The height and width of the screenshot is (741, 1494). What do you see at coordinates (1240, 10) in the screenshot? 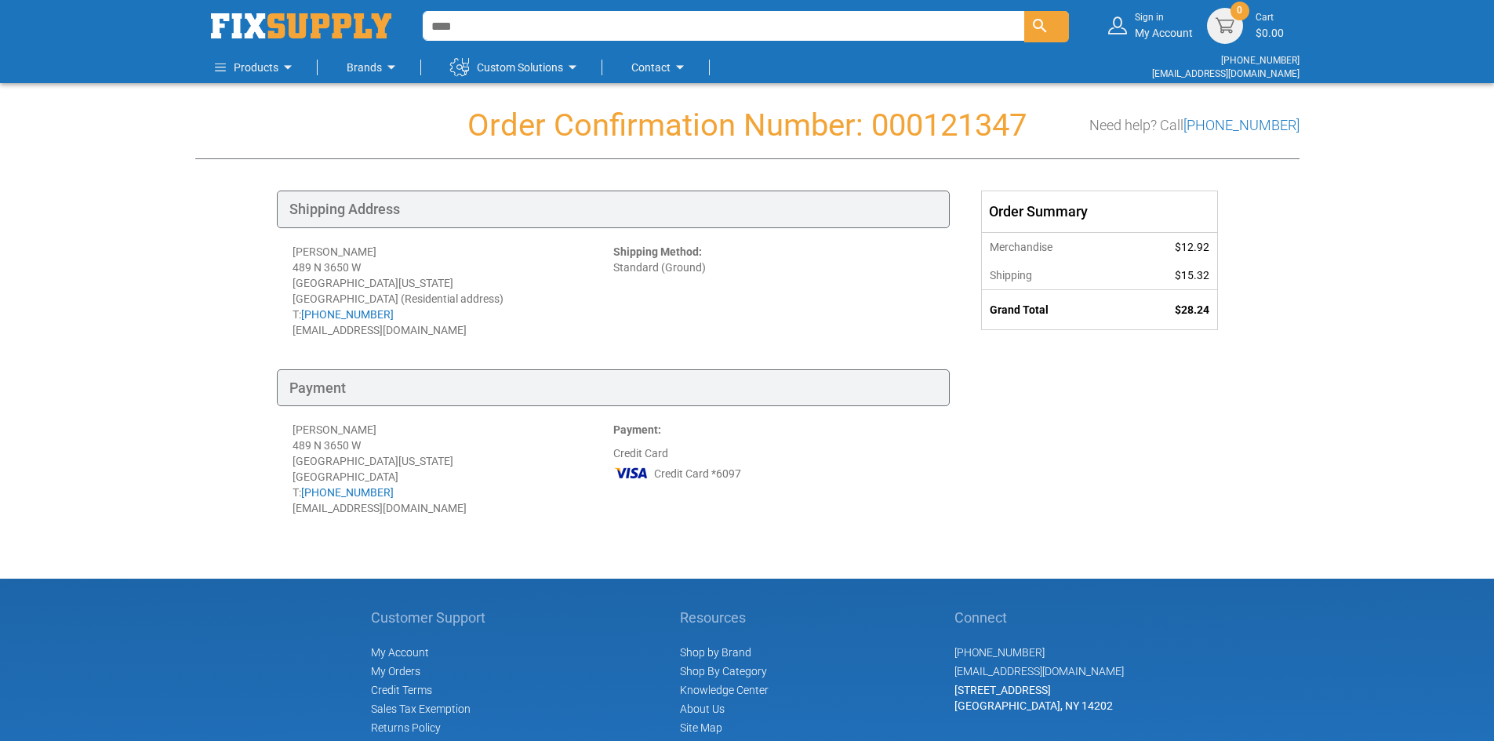
I see `span: 0` at bounding box center [1240, 10].